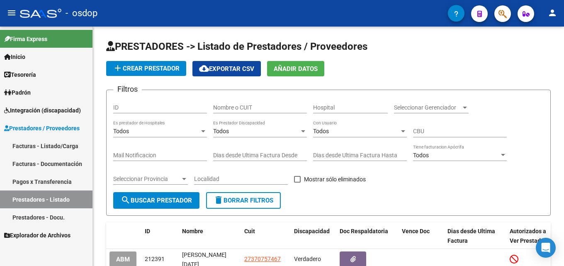 The image size is (564, 266). Describe the element at coordinates (296, 68) in the screenshot. I see `button: Añadir Datos` at that location.